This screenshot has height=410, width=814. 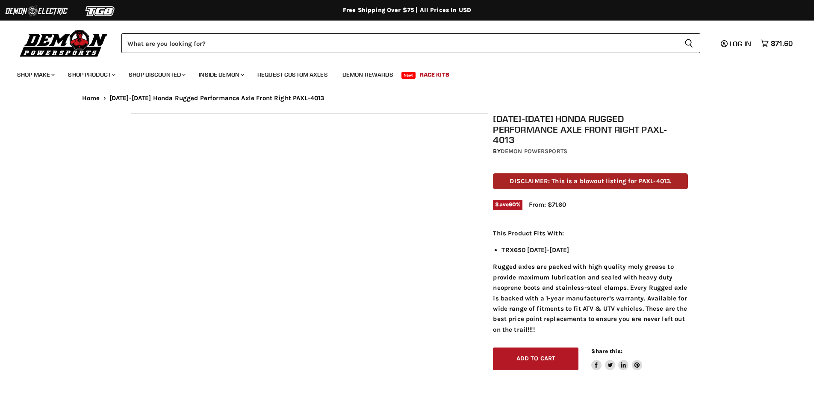 What do you see at coordinates (36, 11) in the screenshot?
I see `img: Demon Electric Logo 2` at bounding box center [36, 11].